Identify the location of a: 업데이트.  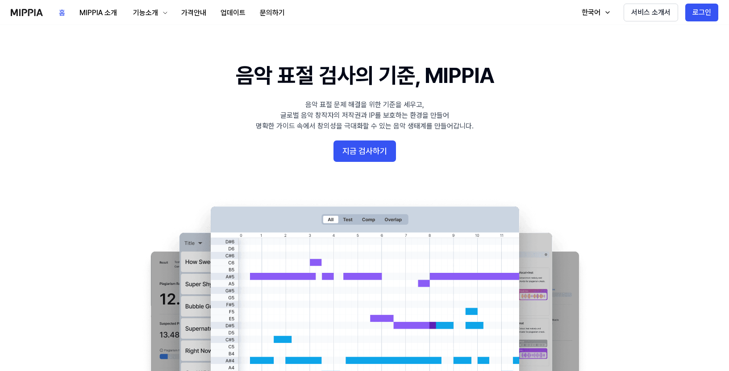
(233, 12).